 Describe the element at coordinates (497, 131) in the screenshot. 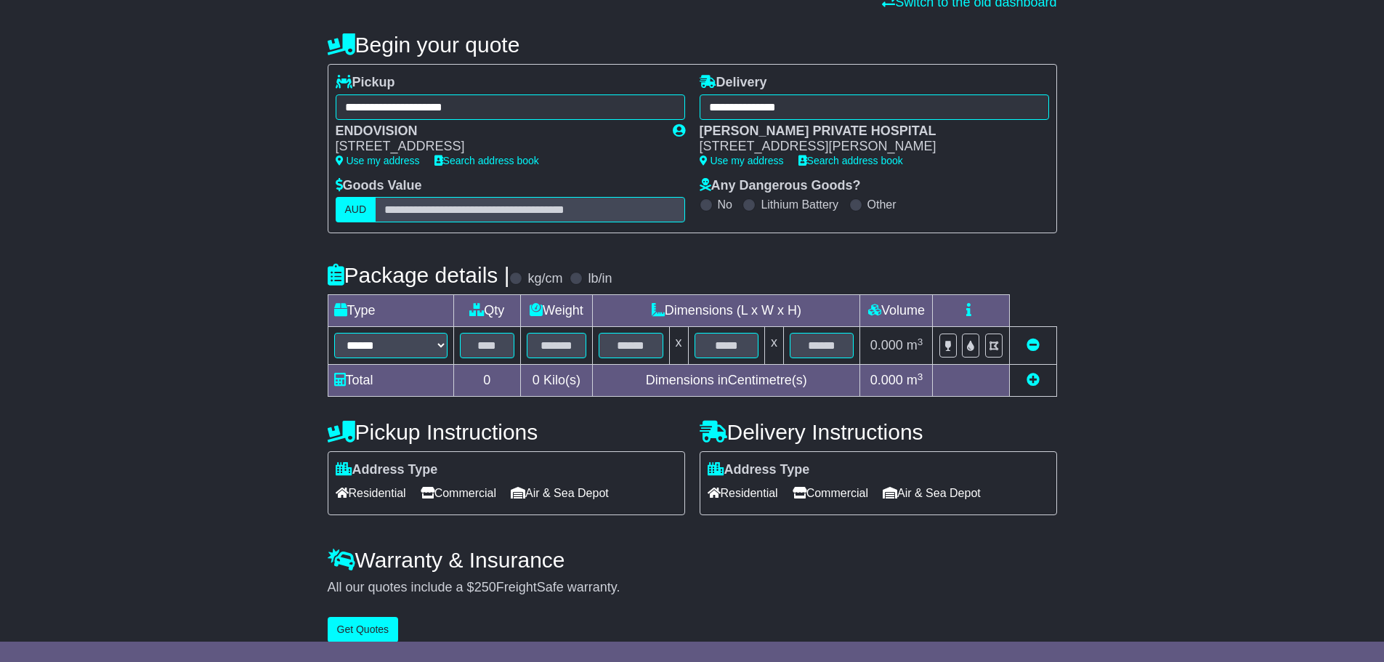

I see `div: ENDOVISION` at that location.